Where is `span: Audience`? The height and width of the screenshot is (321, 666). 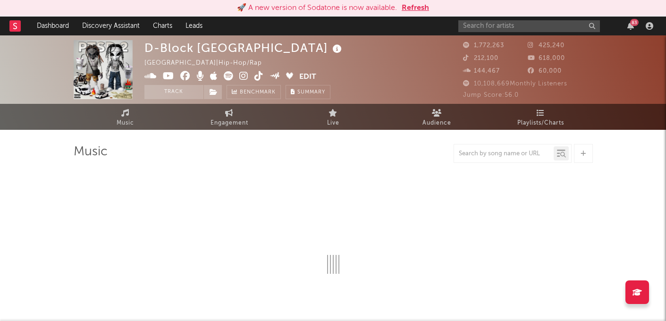 span: Audience is located at coordinates (436, 123).